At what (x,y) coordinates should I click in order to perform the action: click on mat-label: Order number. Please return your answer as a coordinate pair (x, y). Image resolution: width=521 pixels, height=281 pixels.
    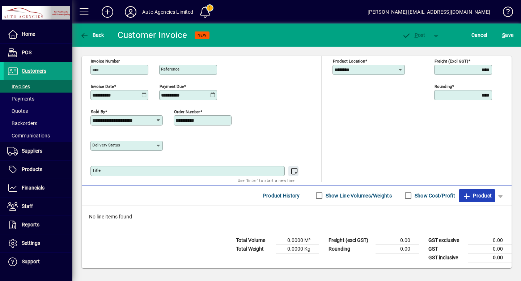
    Looking at the image, I should click on (187, 111).